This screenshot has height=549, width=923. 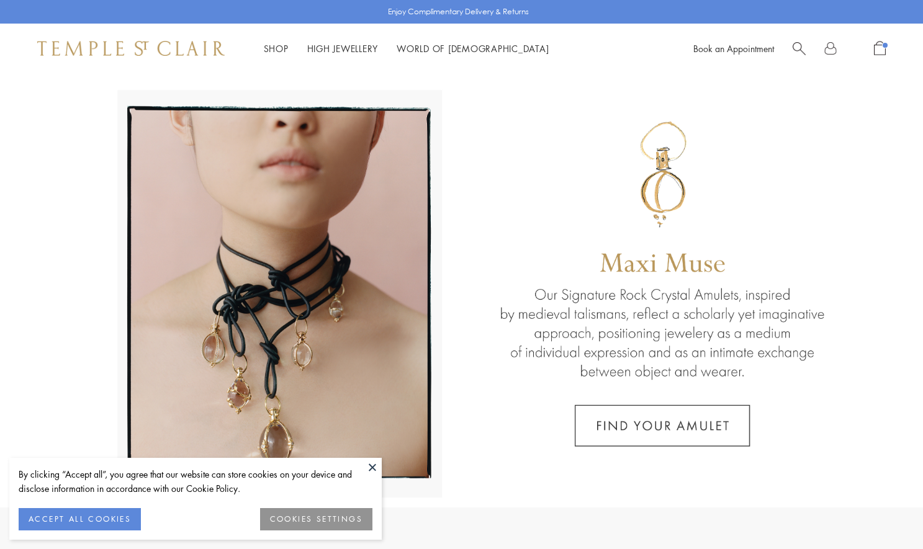 What do you see at coordinates (131, 48) in the screenshot?
I see `img: Temple St. Clair` at bounding box center [131, 48].